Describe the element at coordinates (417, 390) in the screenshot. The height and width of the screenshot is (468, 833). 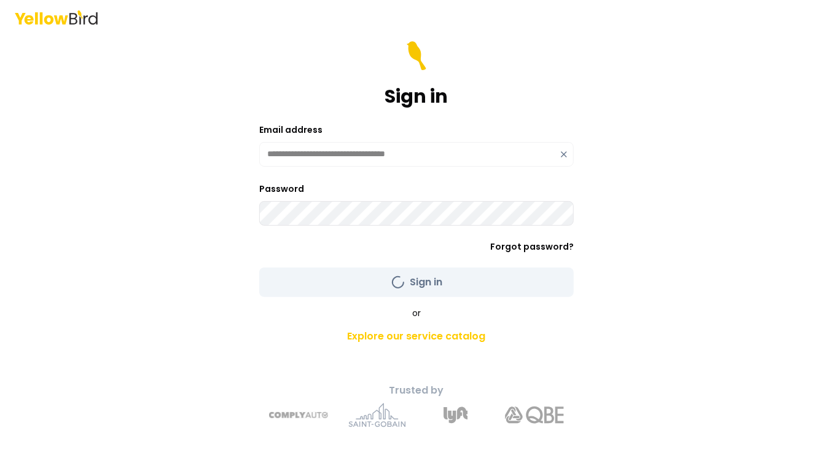
I see `p: Trusted by` at that location.